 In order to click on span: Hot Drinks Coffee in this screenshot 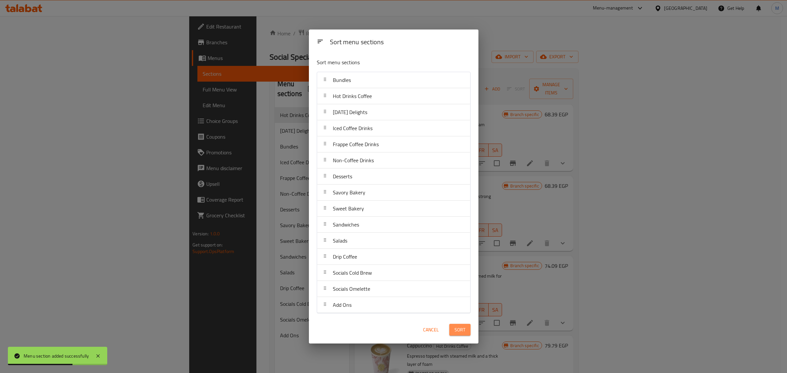, I will do `click(352, 96)`.